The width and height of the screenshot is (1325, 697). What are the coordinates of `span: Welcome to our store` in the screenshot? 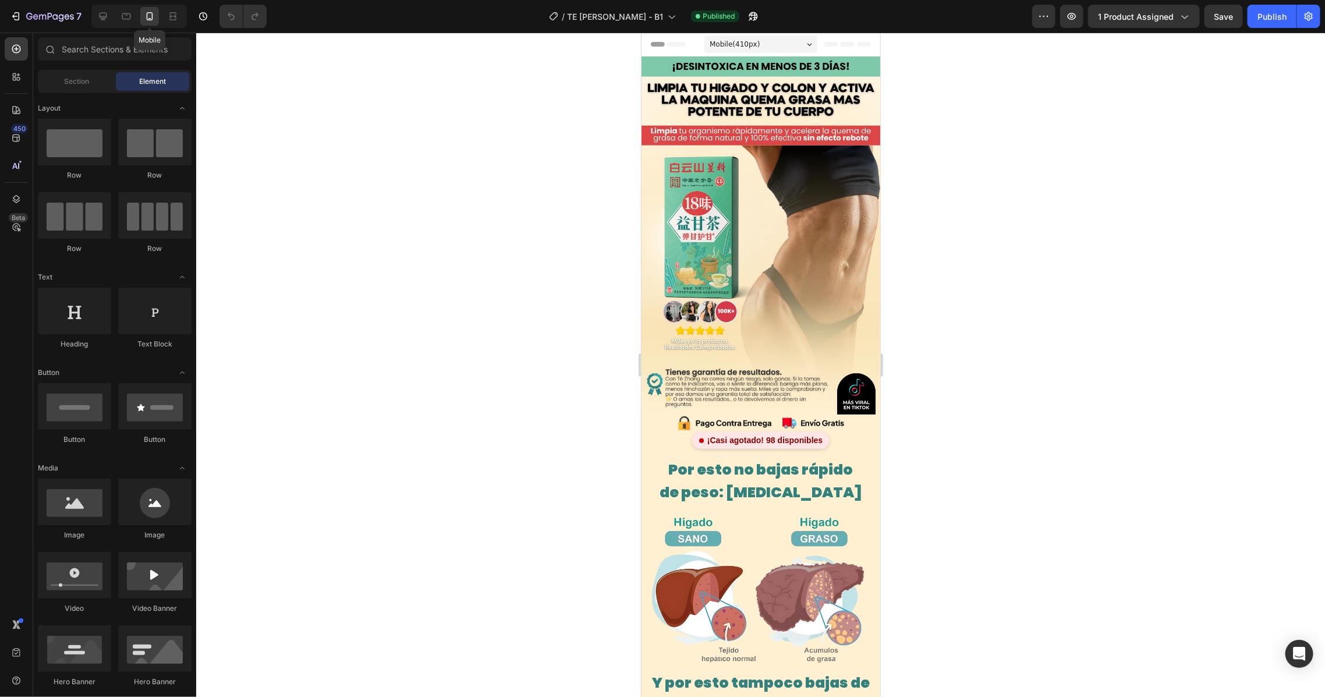 It's located at (663, 10).